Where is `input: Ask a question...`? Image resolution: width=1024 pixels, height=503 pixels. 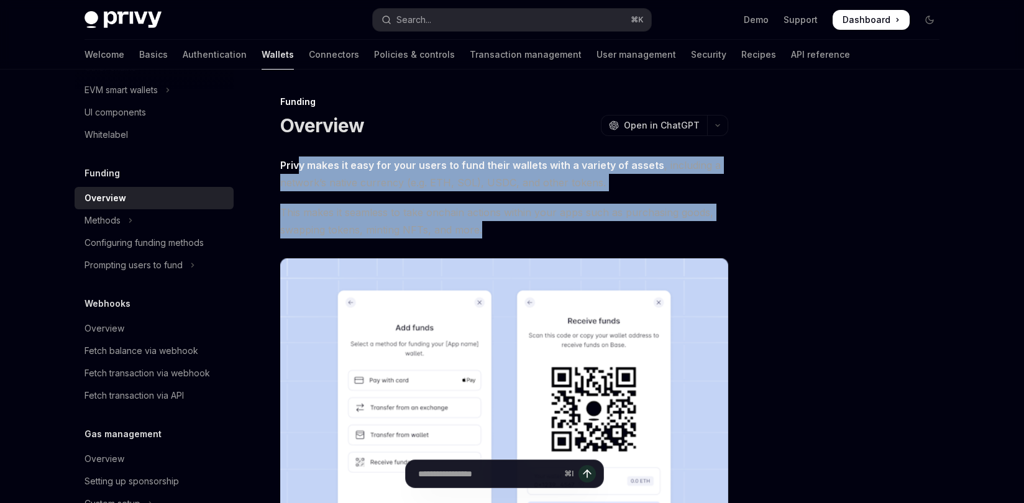
input: Ask a question... is located at coordinates (488, 474).